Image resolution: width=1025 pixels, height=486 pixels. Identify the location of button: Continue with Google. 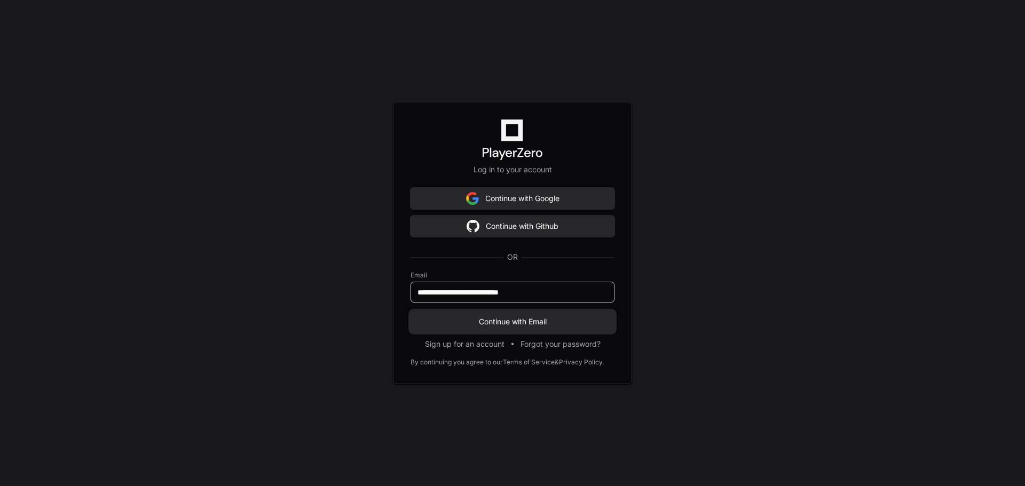
(512, 199).